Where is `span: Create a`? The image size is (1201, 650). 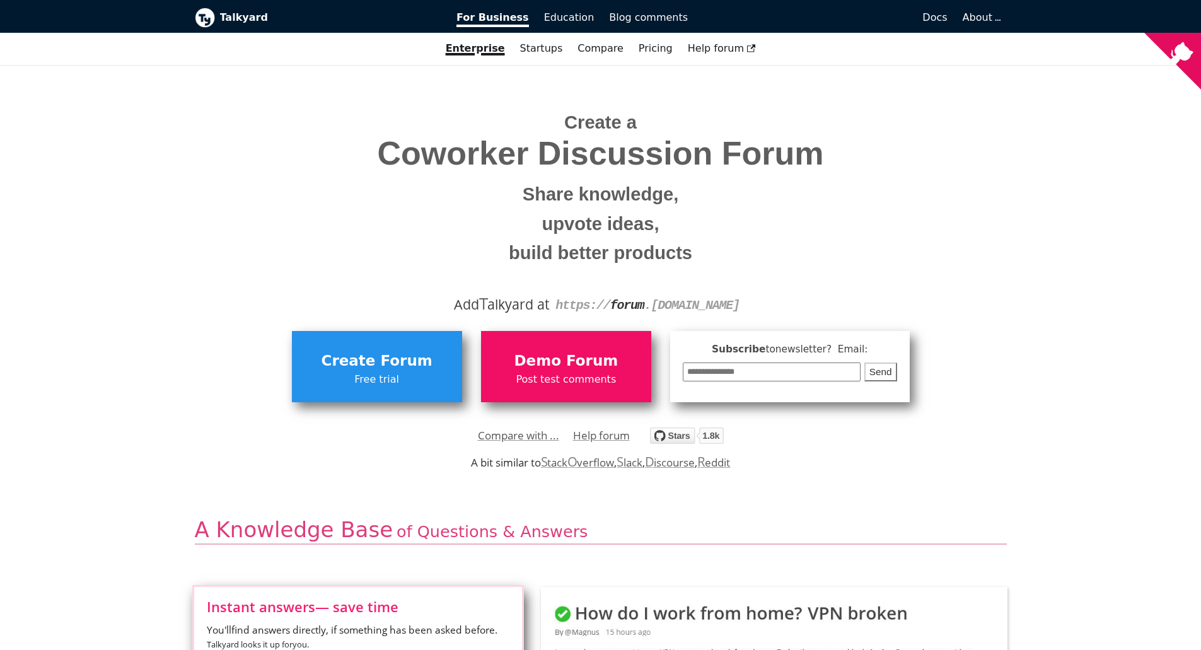 span: Create a is located at coordinates (600, 122).